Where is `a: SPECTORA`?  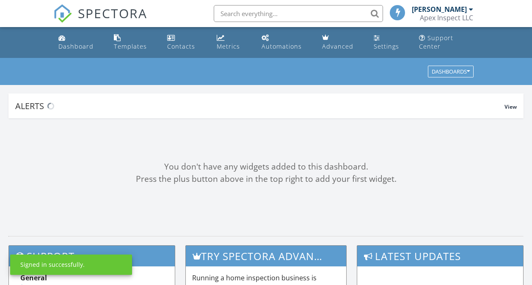
a: SPECTORA is located at coordinates (100, 20).